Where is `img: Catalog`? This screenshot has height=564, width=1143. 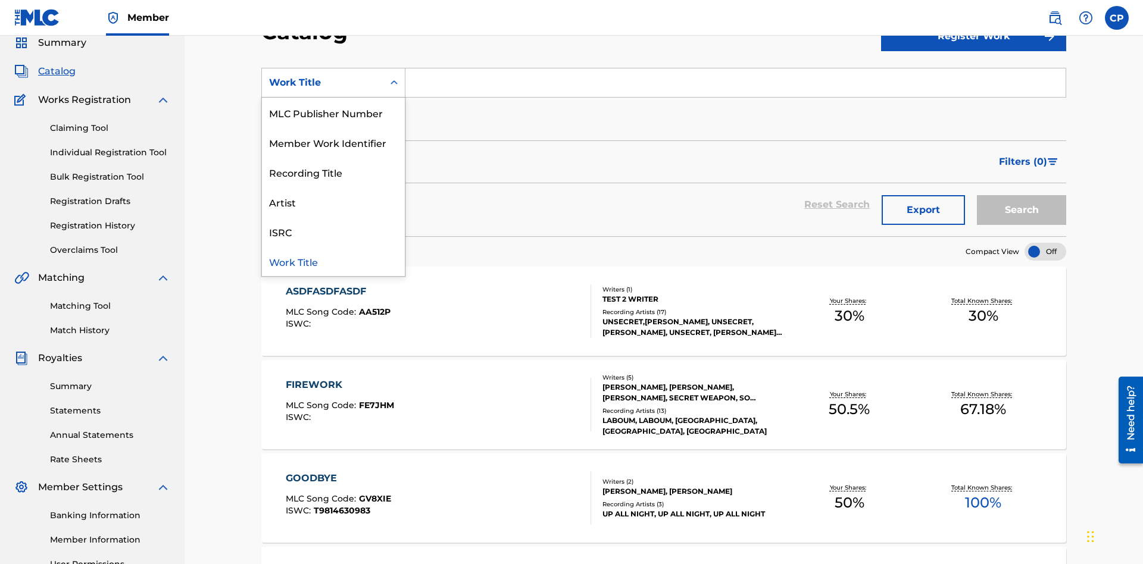
img: Catalog is located at coordinates (21, 71).